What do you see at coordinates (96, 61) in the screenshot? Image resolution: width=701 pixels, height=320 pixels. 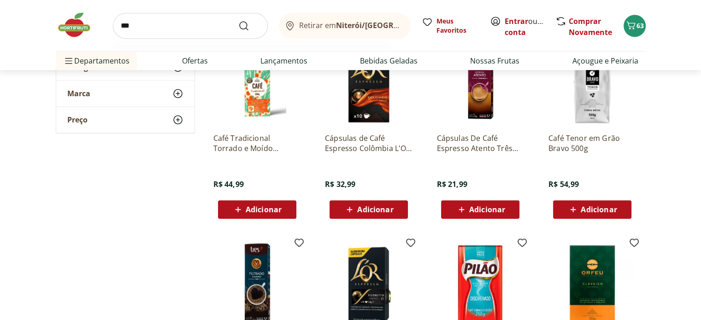 I see `span: Departamentos` at bounding box center [96, 61].